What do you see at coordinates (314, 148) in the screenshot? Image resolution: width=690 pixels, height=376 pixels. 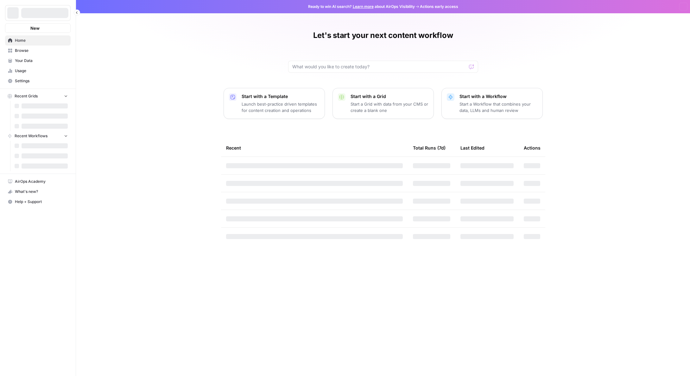 I see `div: Recent` at bounding box center [314, 148].